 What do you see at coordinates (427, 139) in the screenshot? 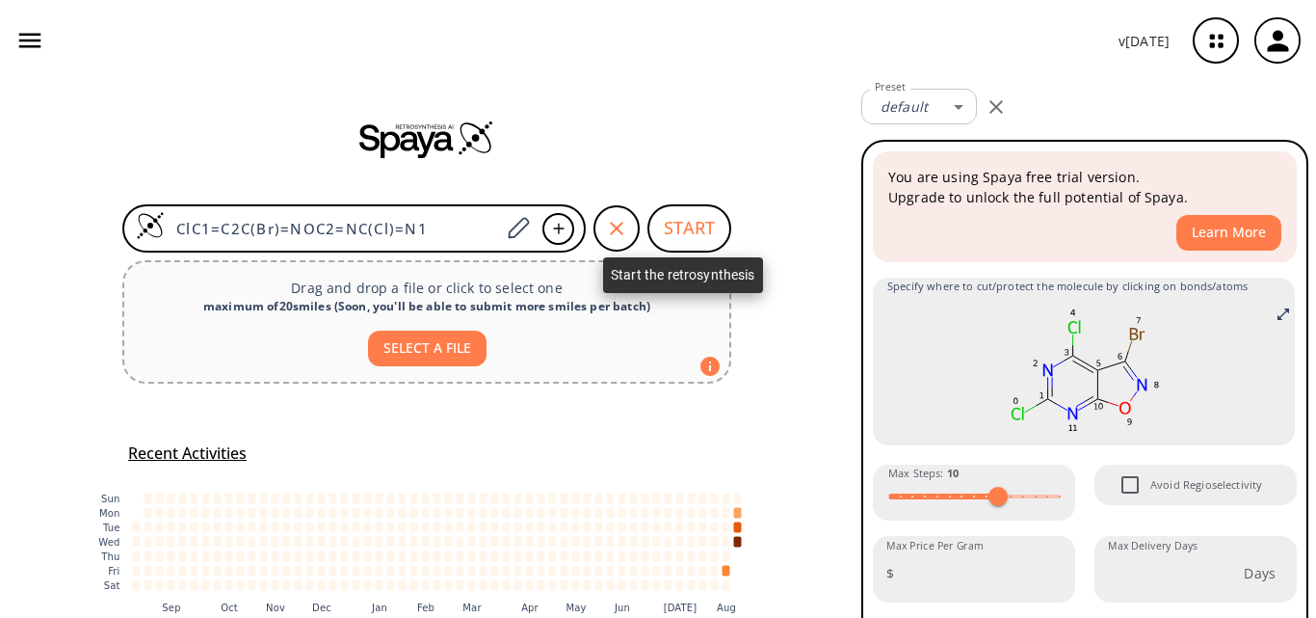
I see `img: Spaya logo` at bounding box center [427, 139].